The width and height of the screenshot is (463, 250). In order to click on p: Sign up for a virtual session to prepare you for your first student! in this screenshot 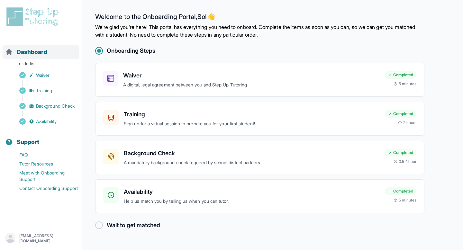, I will do `click(252, 124)`.